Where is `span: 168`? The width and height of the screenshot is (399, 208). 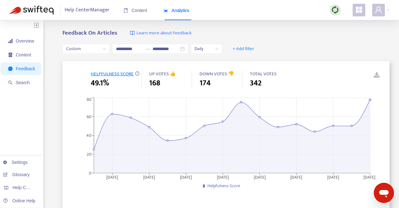 span: 168 is located at coordinates (154, 83).